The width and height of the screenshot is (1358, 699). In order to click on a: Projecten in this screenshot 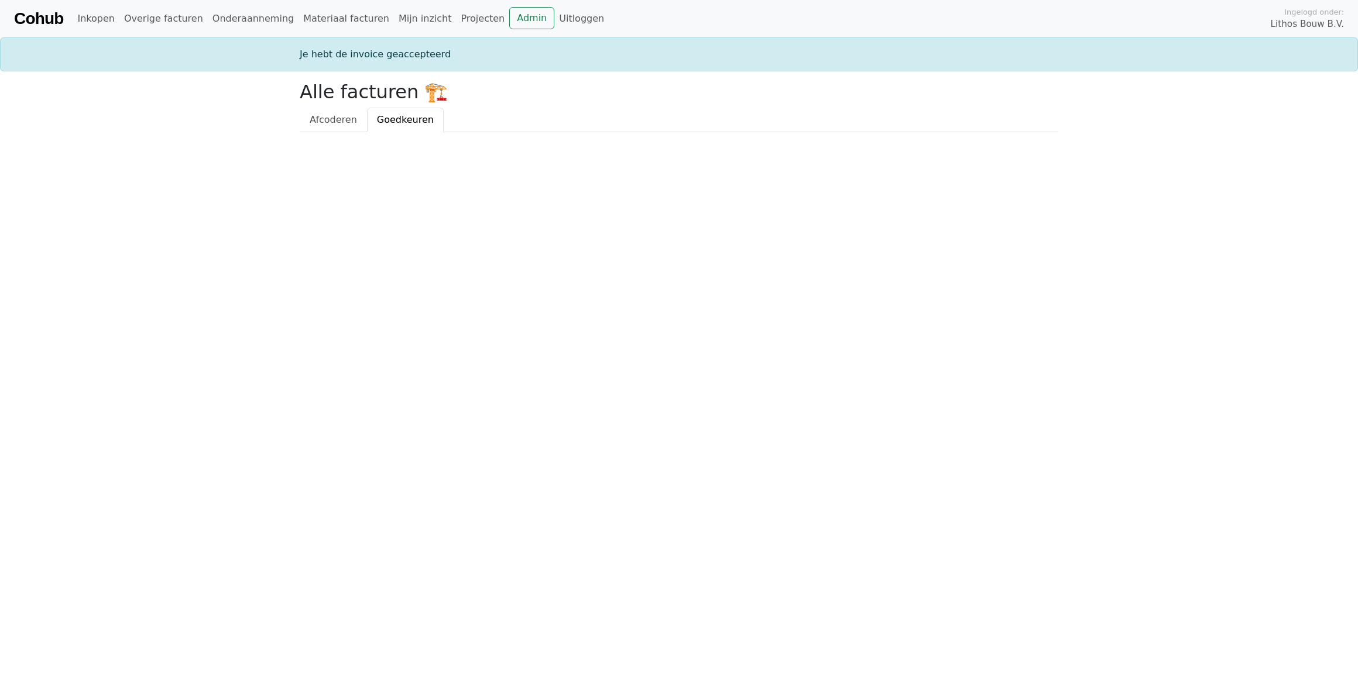, I will do `click(482, 19)`.